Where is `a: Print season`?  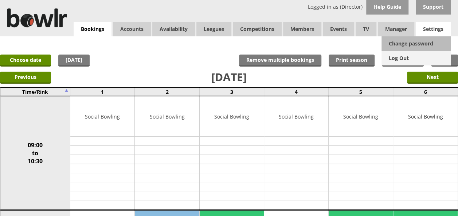
a: Print season is located at coordinates (351, 60).